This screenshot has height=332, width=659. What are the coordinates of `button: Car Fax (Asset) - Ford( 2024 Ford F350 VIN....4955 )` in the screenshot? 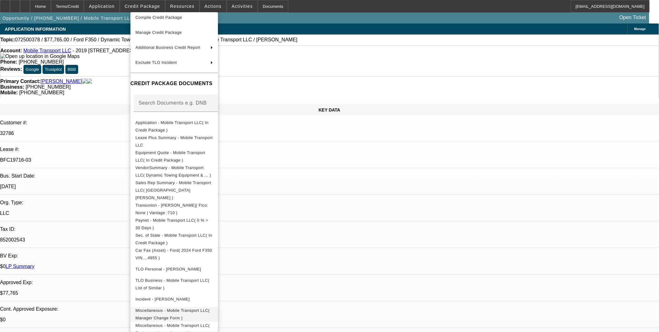 It's located at (174, 254).